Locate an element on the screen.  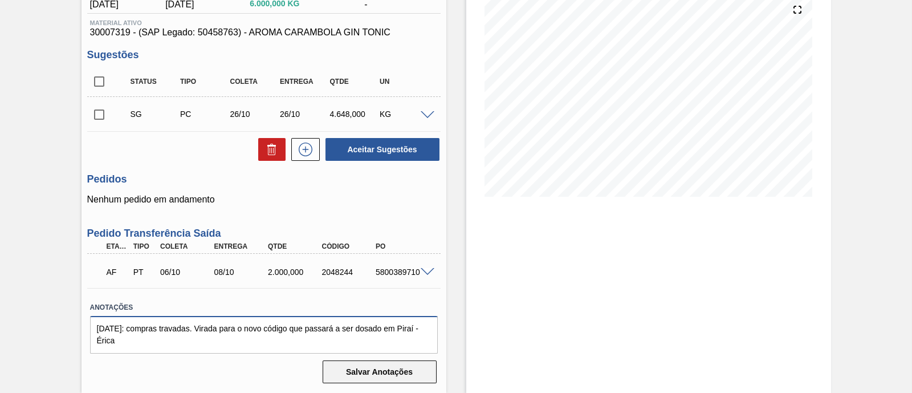
h3: Pedido Transferência Saída is located at coordinates (264, 233).